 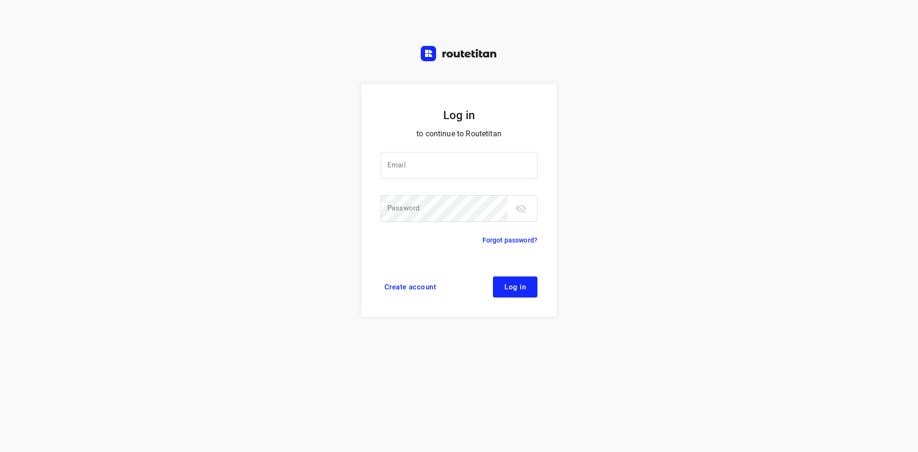 I want to click on a: Create account, so click(x=410, y=287).